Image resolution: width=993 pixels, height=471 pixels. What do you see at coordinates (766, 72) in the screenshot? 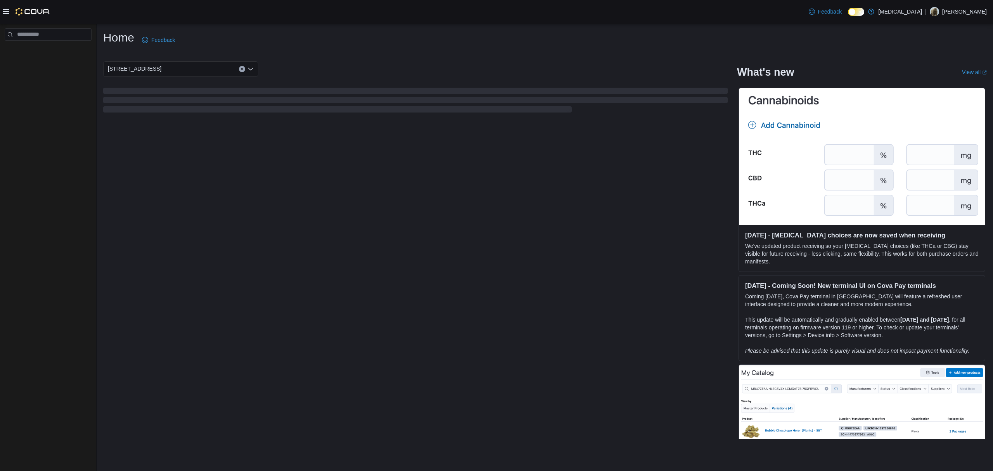
I see `h2: What's new` at bounding box center [766, 72].